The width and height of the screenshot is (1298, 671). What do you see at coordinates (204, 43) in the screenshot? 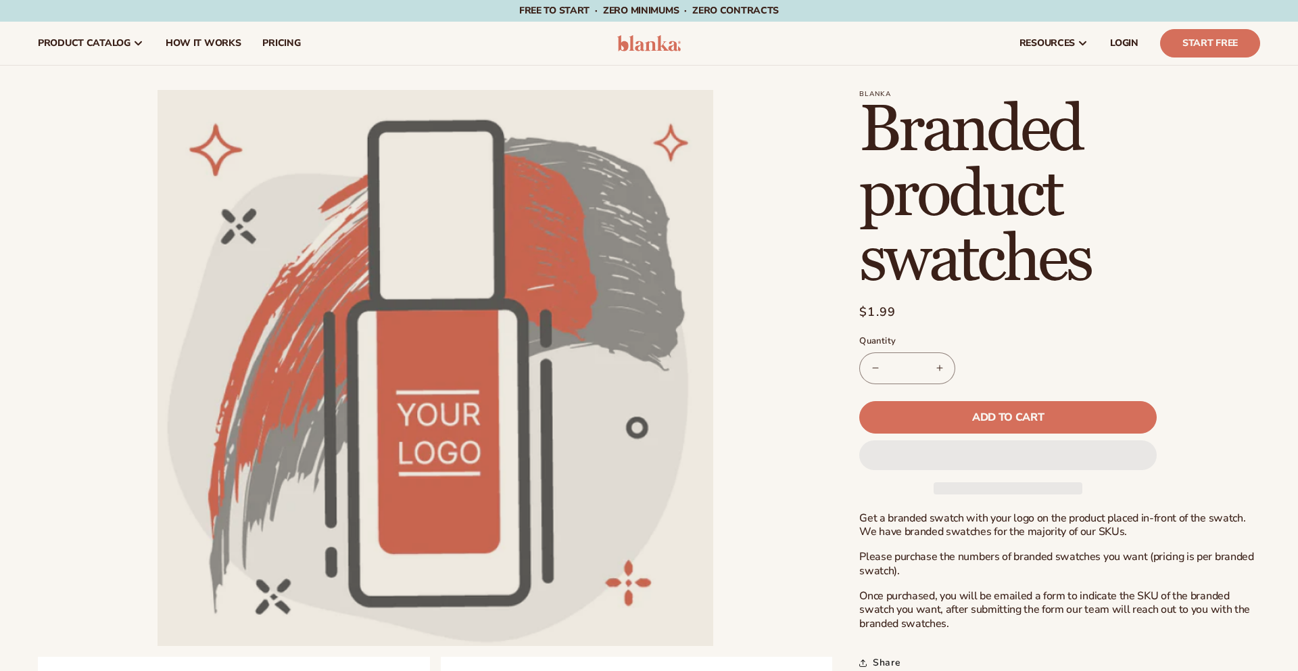
I see `a: How It Works` at bounding box center [204, 43].